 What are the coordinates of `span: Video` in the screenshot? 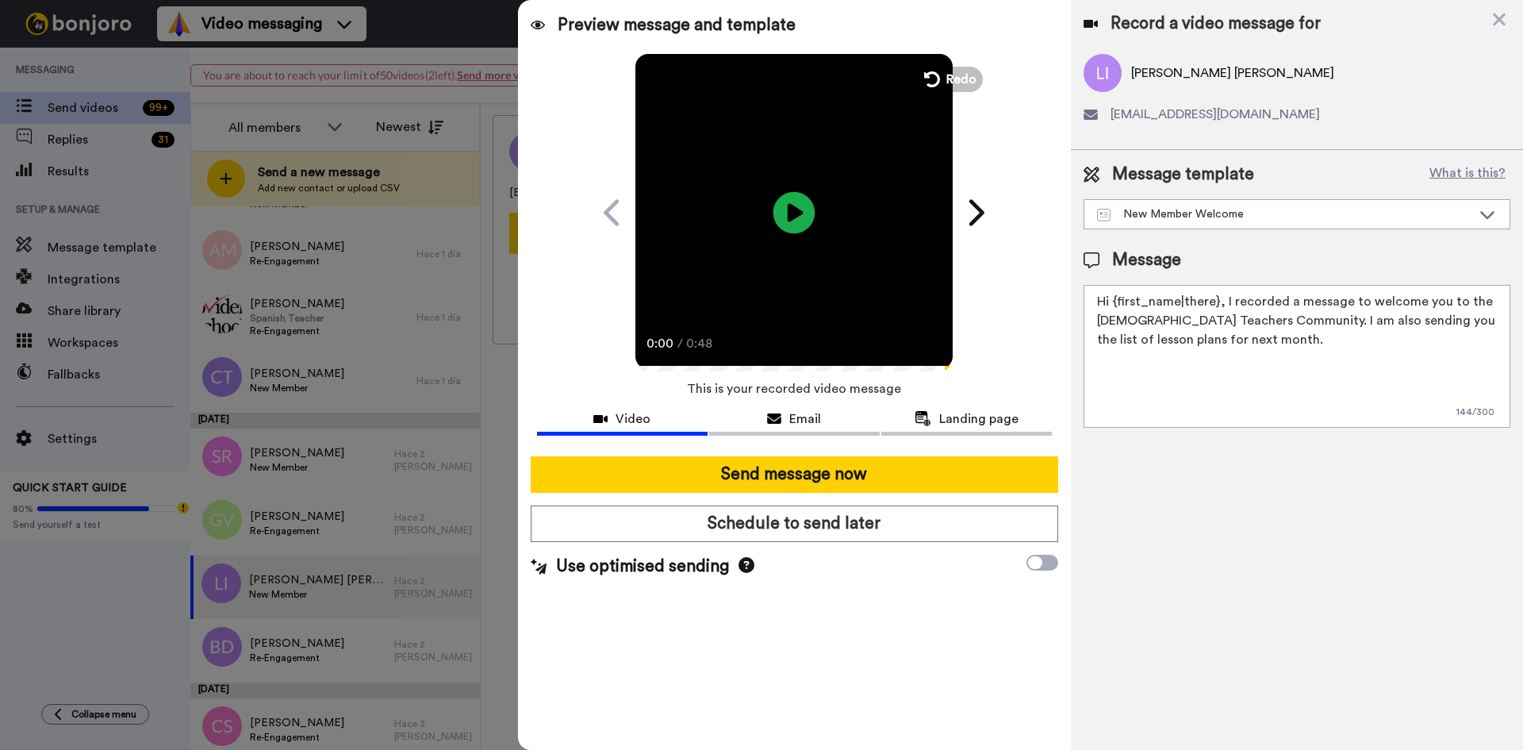 It's located at (633, 419).